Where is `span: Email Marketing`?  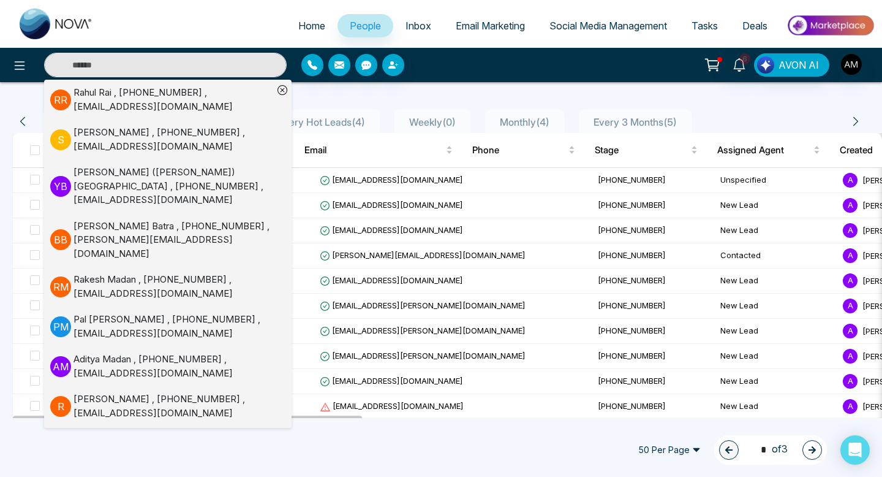
span: Email Marketing is located at coordinates (490, 26).